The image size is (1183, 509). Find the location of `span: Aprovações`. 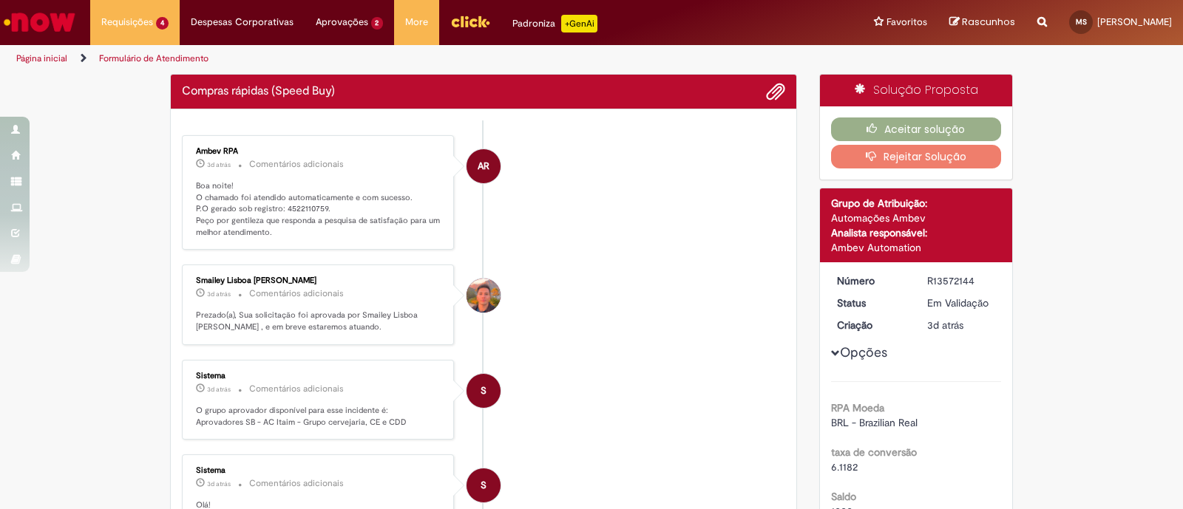

span: Aprovações is located at coordinates (342, 22).